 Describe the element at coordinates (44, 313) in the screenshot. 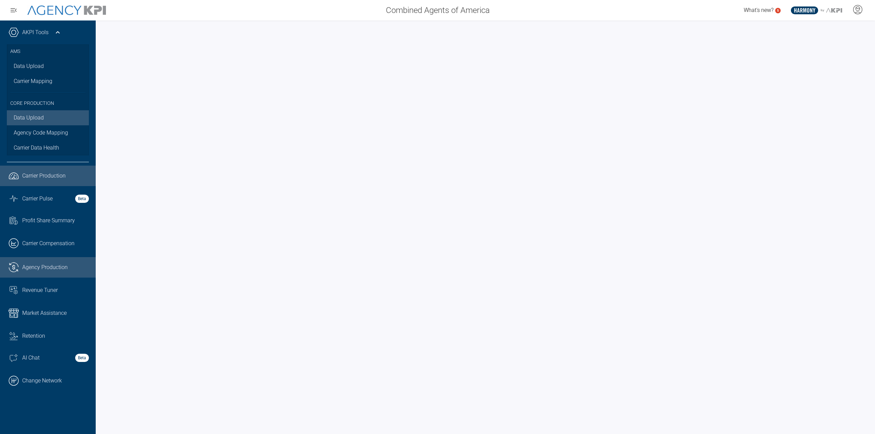

I see `span: Market Assistance` at that location.